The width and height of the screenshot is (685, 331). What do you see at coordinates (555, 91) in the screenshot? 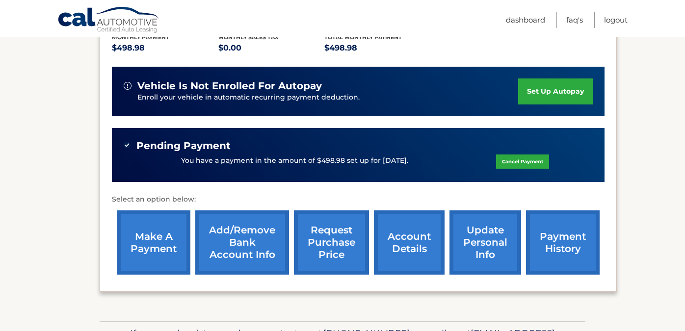
I see `a: set up autopay` at bounding box center [555, 91].